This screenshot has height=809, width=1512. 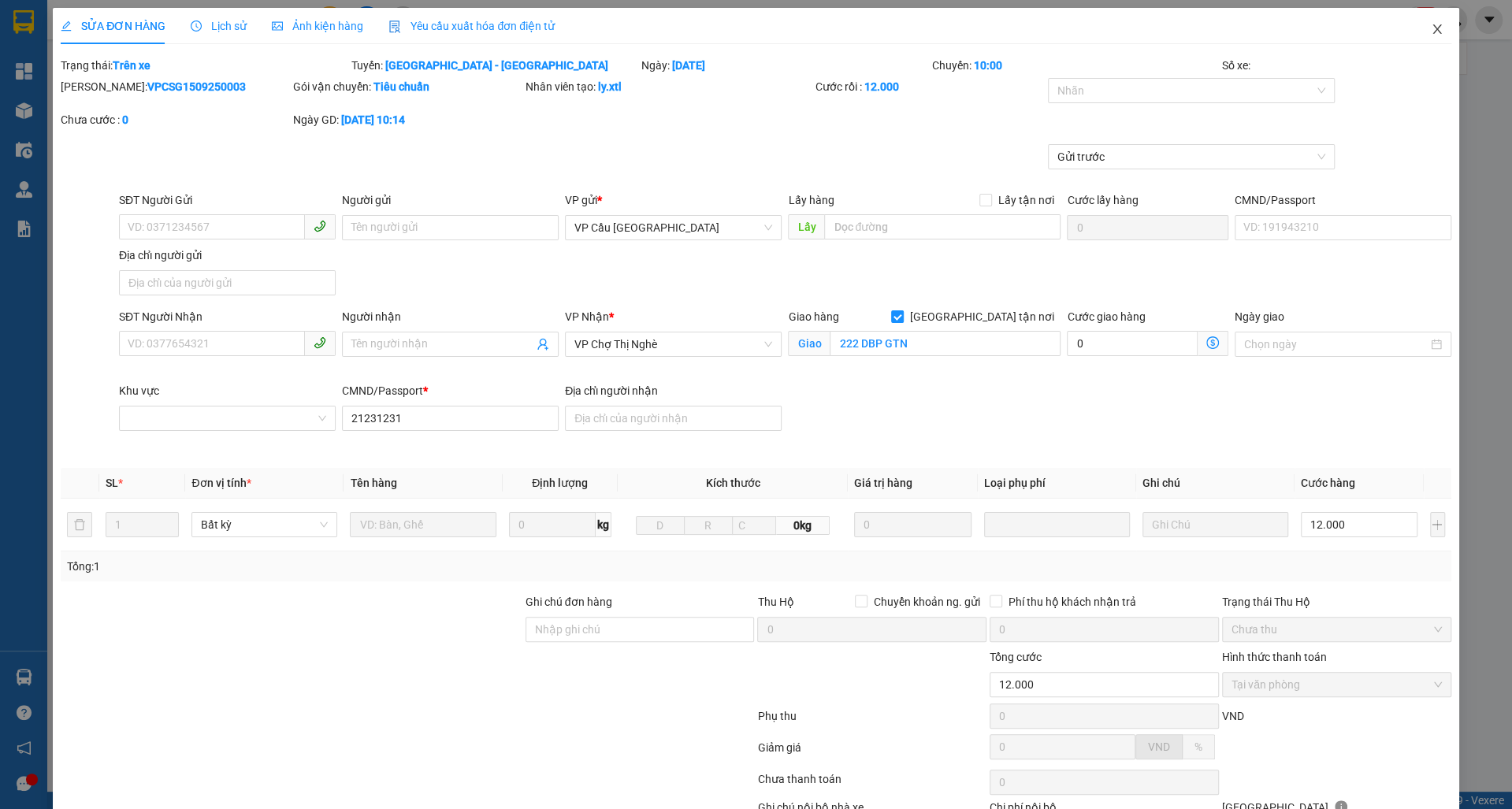 What do you see at coordinates (1214, 524) in the screenshot?
I see `input: Ghi Chú` at bounding box center [1214, 524].